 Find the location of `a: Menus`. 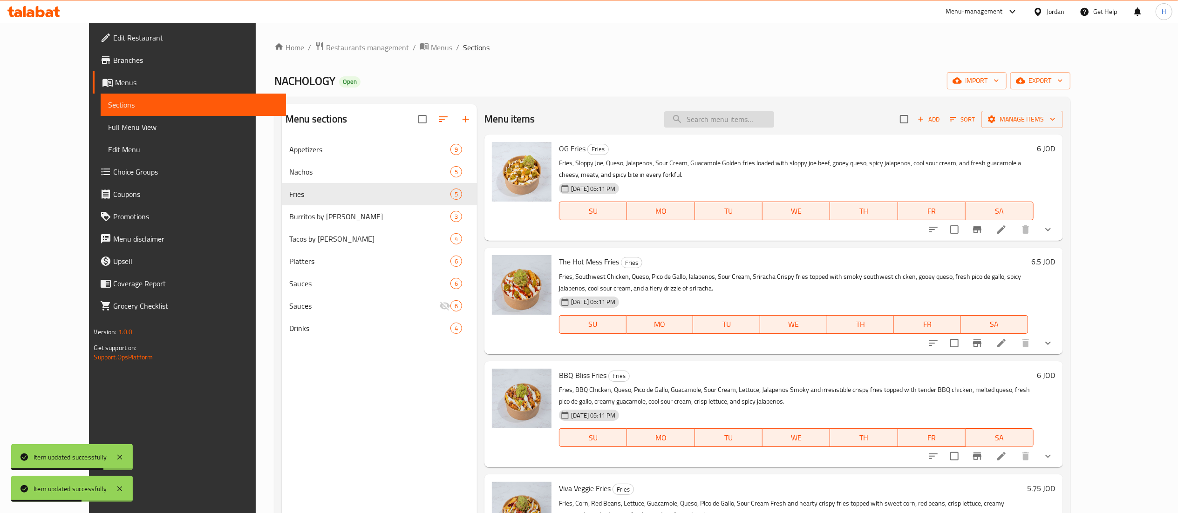

a: Menus is located at coordinates (189, 82).